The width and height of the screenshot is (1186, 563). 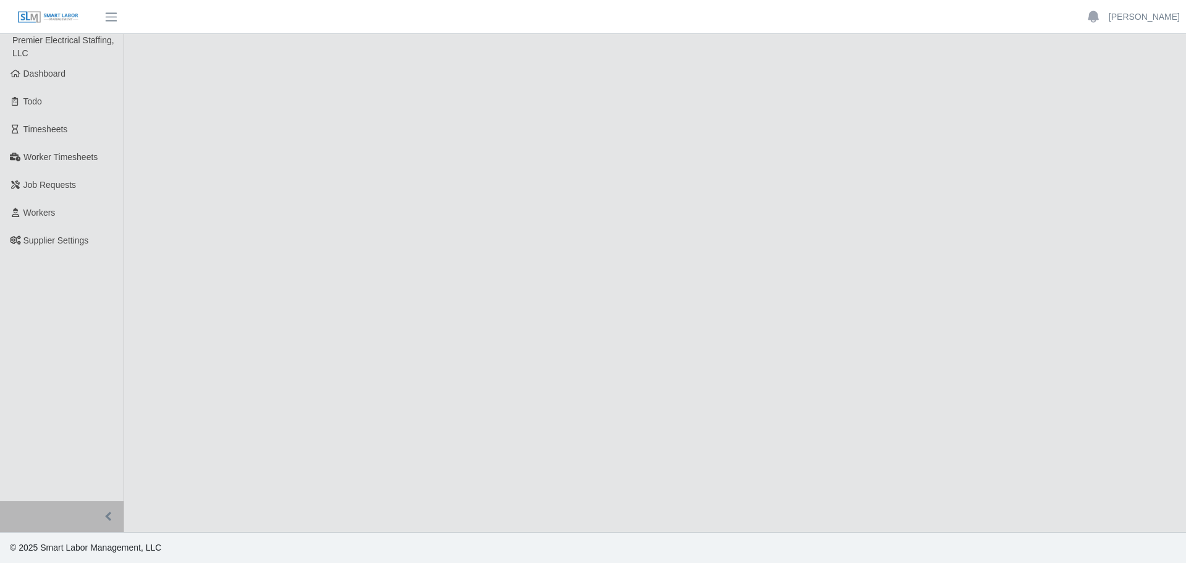 What do you see at coordinates (61, 157) in the screenshot?
I see `span: Worker Timesheets` at bounding box center [61, 157].